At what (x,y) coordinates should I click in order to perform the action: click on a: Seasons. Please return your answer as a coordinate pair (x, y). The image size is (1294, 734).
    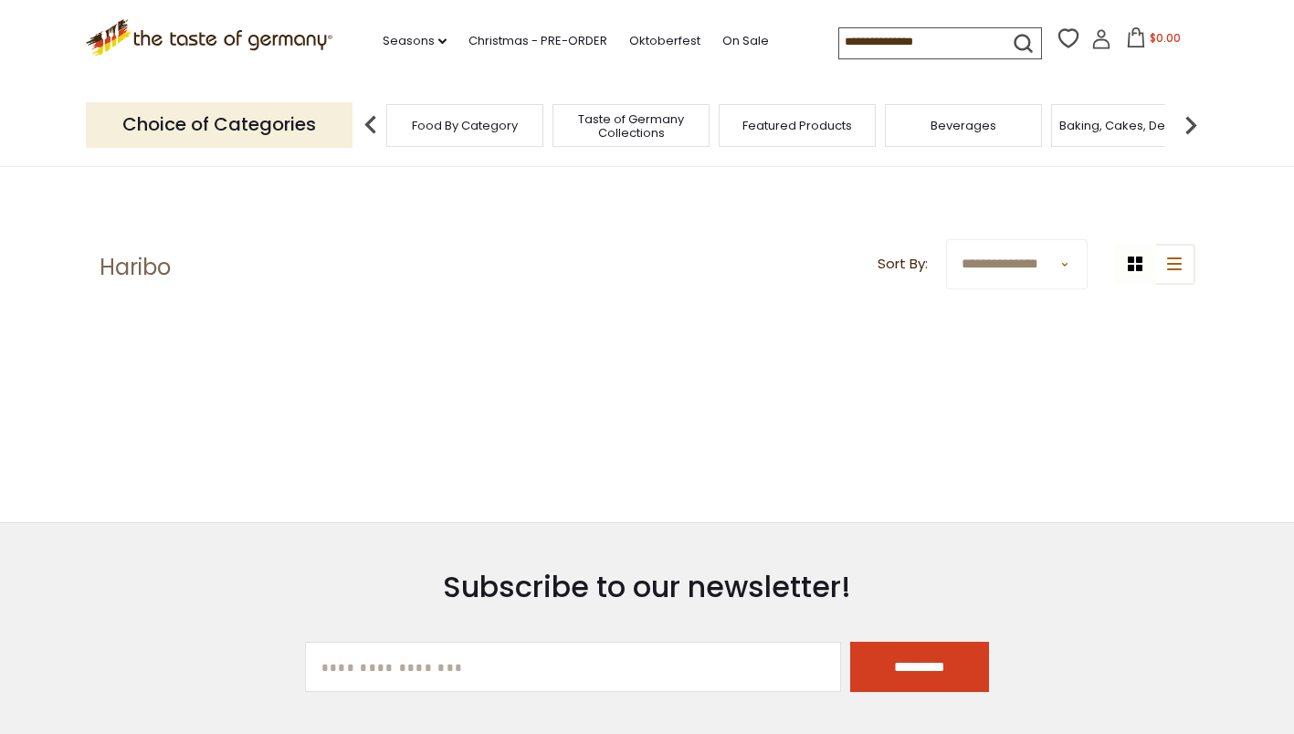
    Looking at the image, I should click on (415, 41).